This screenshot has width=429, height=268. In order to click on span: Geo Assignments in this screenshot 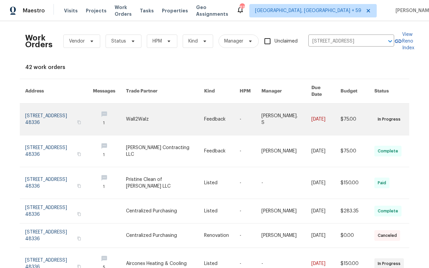, I will do `click(212, 11)`.